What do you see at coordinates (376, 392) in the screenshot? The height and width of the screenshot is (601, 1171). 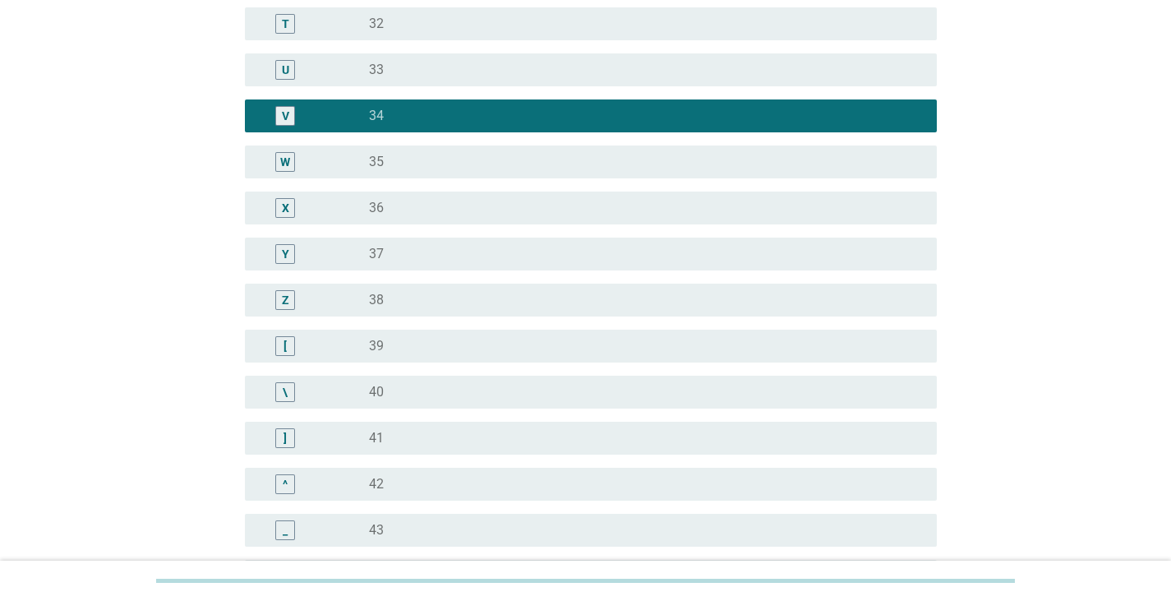 I see `label: 40` at bounding box center [376, 392].